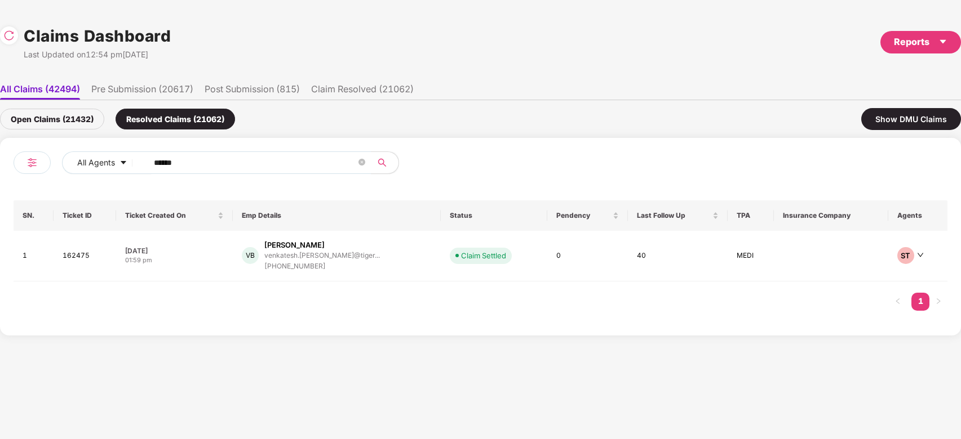  I want to click on th: Pendency, so click(587, 216).